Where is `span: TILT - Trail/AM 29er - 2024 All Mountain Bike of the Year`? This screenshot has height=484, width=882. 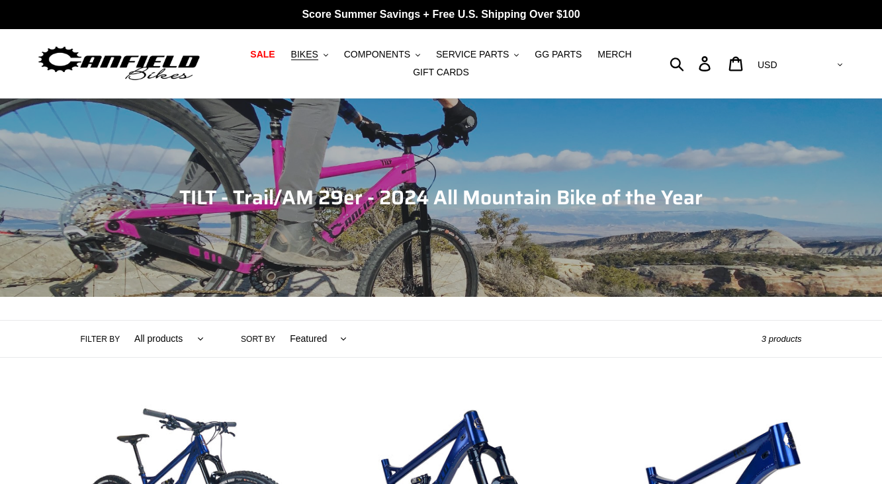
span: TILT - Trail/AM 29er - 2024 All Mountain Bike of the Year is located at coordinates (441, 197).